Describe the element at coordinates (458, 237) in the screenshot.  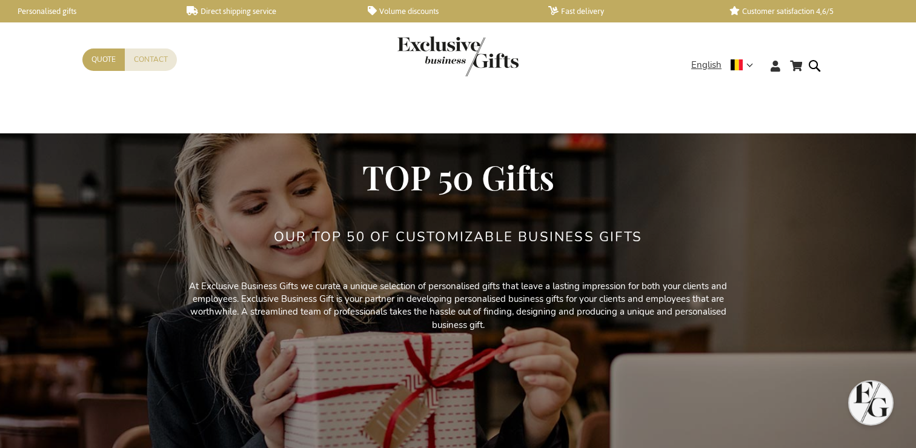
I see `h2: Our TOP 50 of Customizable Business Gifts` at that location.